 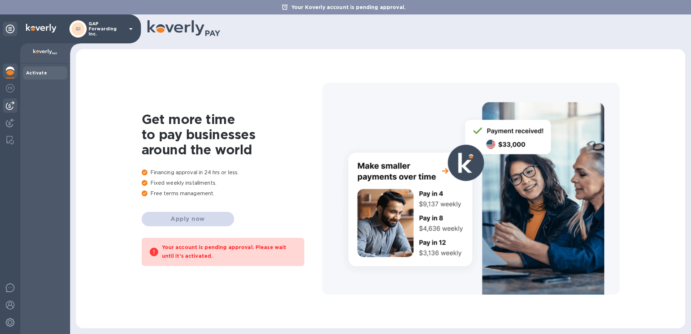 What do you see at coordinates (107, 29) in the screenshot?
I see `p: GAP Forwarding Inc.` at bounding box center [107, 29].